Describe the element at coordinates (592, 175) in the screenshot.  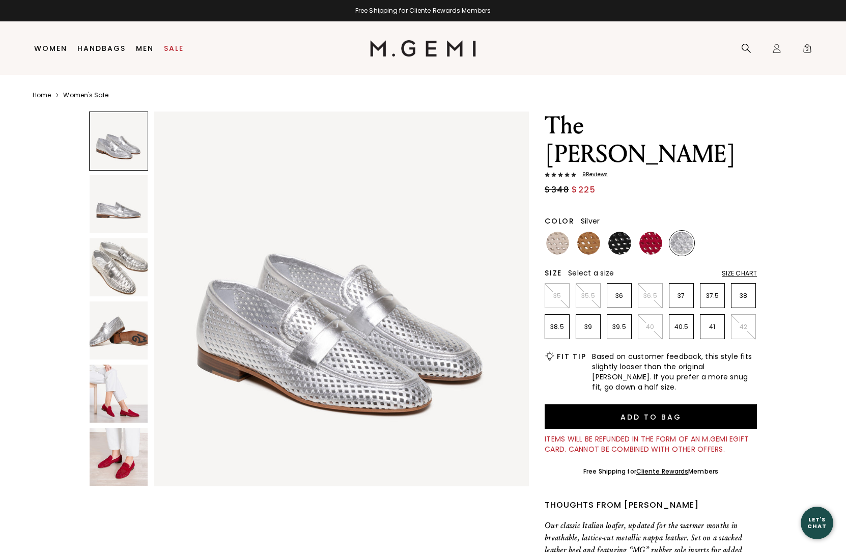
I see `span: 9 Review s` at that location.